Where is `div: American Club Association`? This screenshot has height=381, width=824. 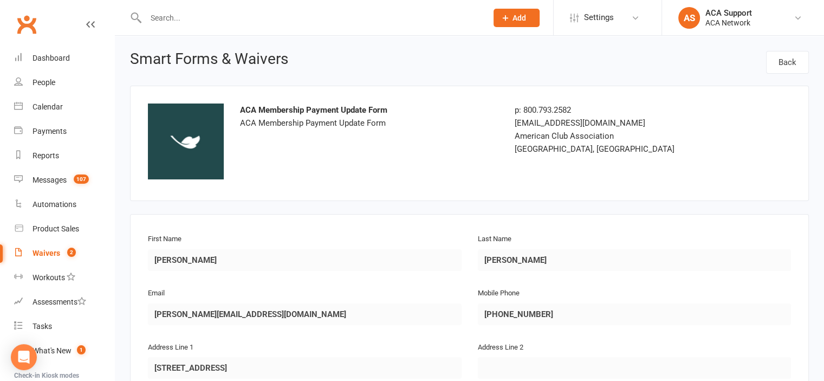 div: American Club Association is located at coordinates (617, 136).